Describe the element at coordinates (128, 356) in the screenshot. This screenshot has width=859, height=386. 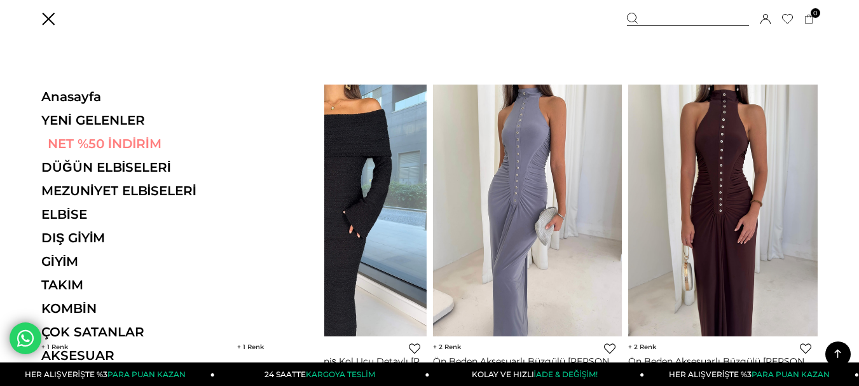
I see `a: AKSESUAR` at that location.